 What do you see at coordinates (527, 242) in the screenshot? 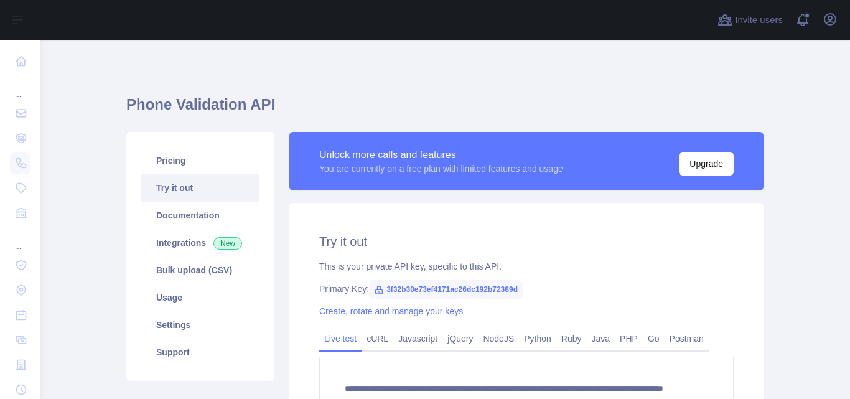
I see `h2: Try it out` at bounding box center [527, 242].